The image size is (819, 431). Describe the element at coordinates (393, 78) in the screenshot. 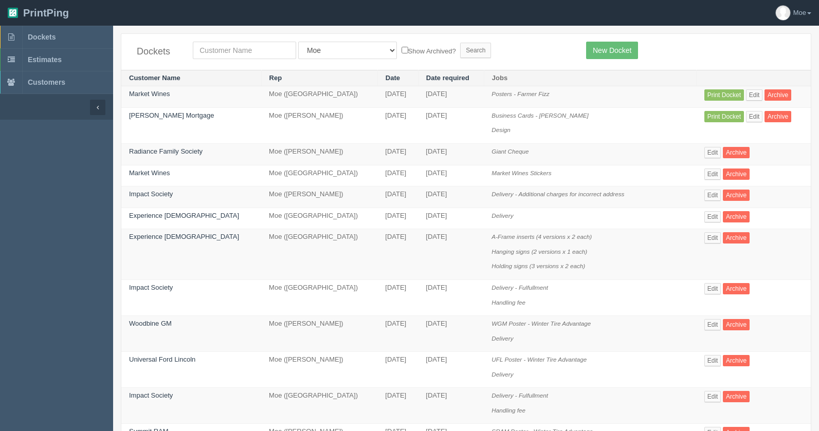

I see `a: Date` at that location.